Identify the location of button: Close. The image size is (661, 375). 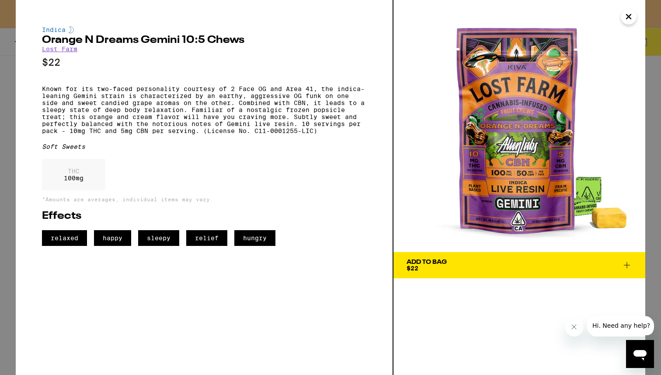
(629, 17).